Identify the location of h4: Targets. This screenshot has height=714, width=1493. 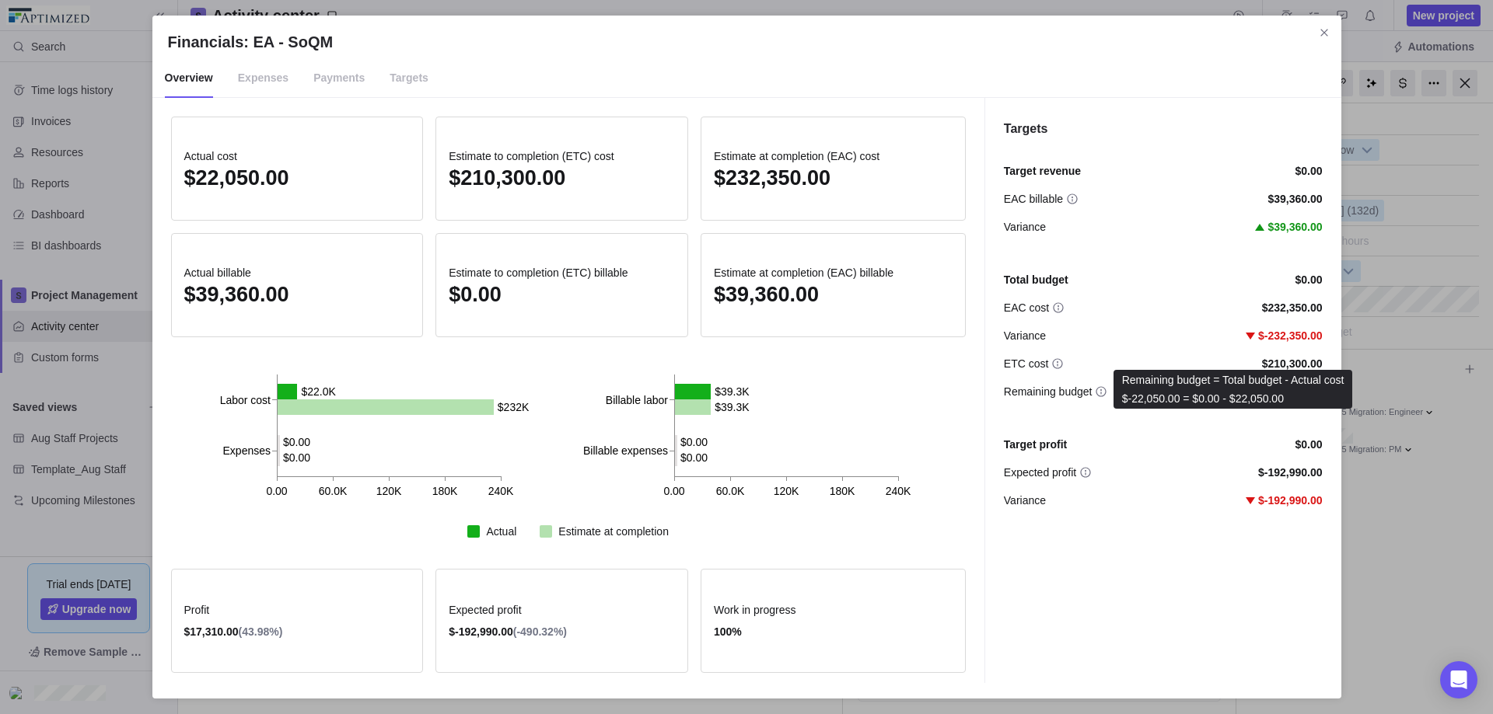
(1163, 129).